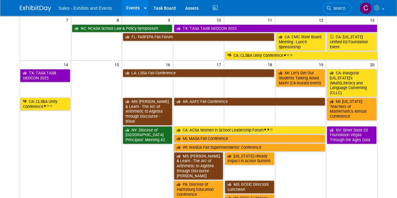 The height and width of the screenshot is (198, 397). Describe the element at coordinates (249, 139) in the screenshot. I see `a: MI: MASA Fall Conference` at that location.